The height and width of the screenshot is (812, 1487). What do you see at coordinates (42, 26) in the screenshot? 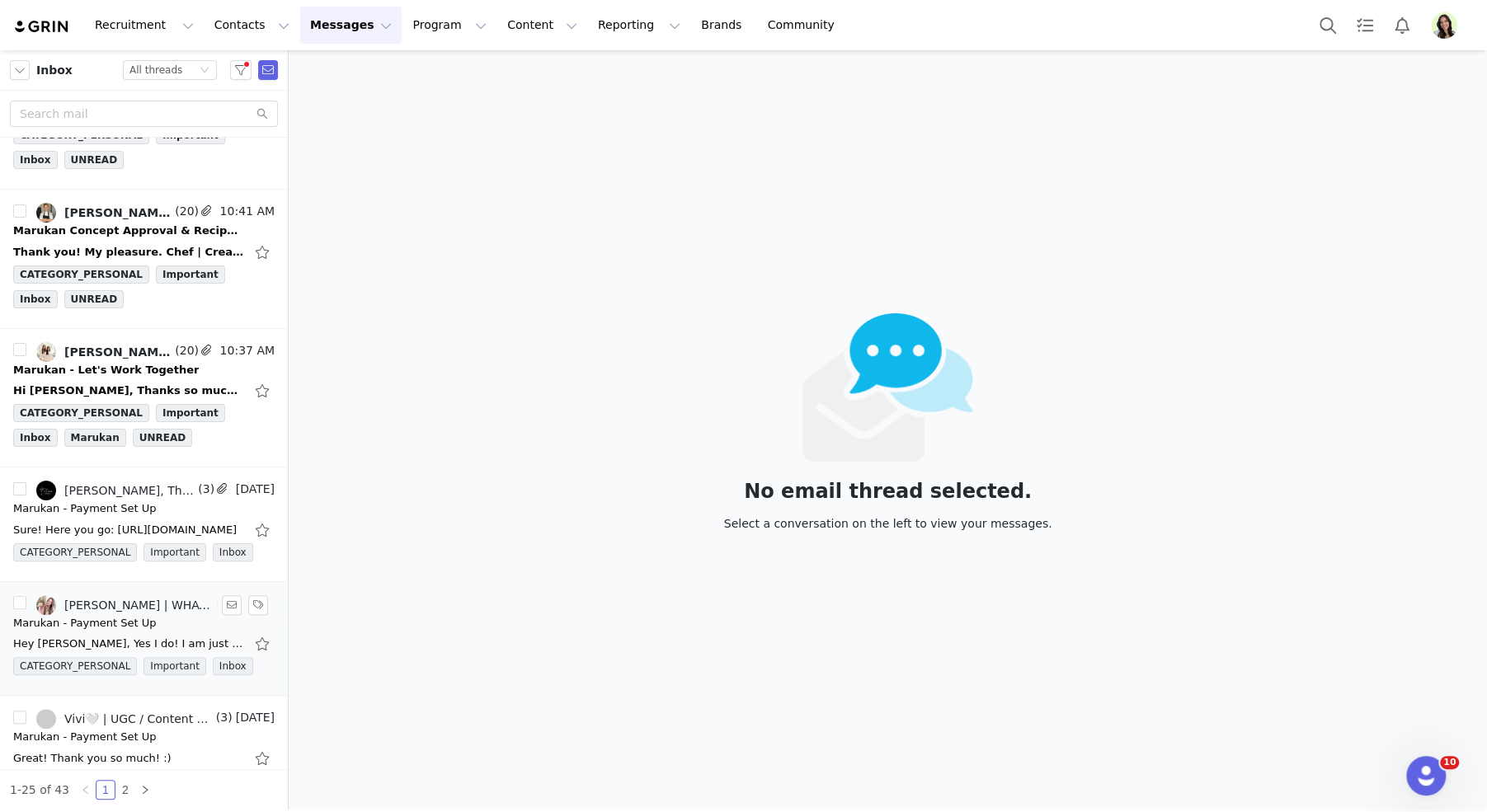
I see `a: grin logo` at bounding box center [42, 26].